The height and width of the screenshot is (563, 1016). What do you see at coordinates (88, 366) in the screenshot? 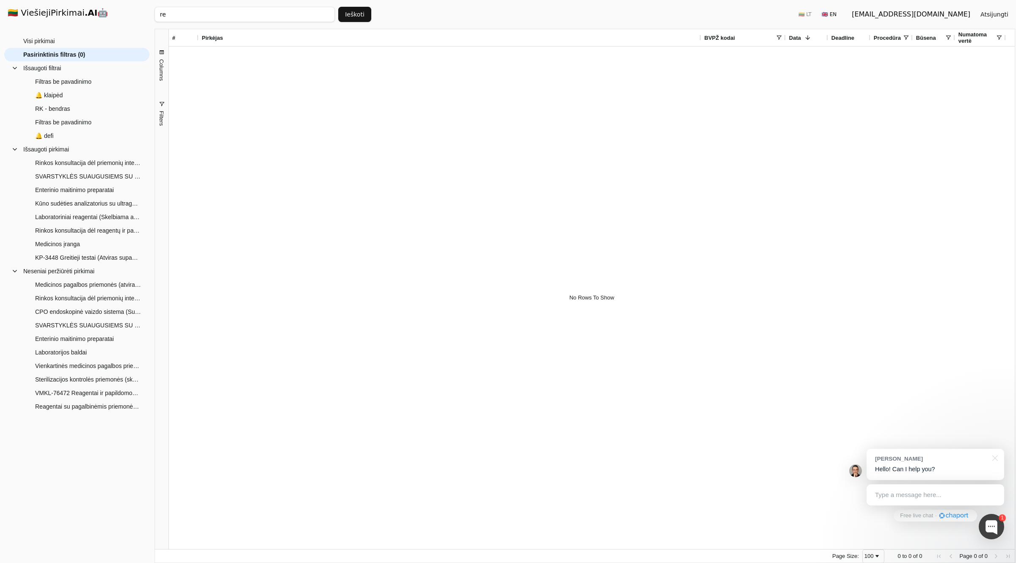
I see `span: Vienkartinės medicinos pagalbos priemonės chirurgijai Vaikų ligų skyrių poreikiams (9827)` at bounding box center [88, 366].